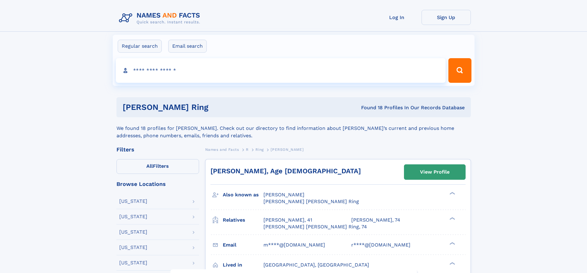 The height and width of the screenshot is (273, 587). I want to click on h3: Relatives, so click(243, 220).